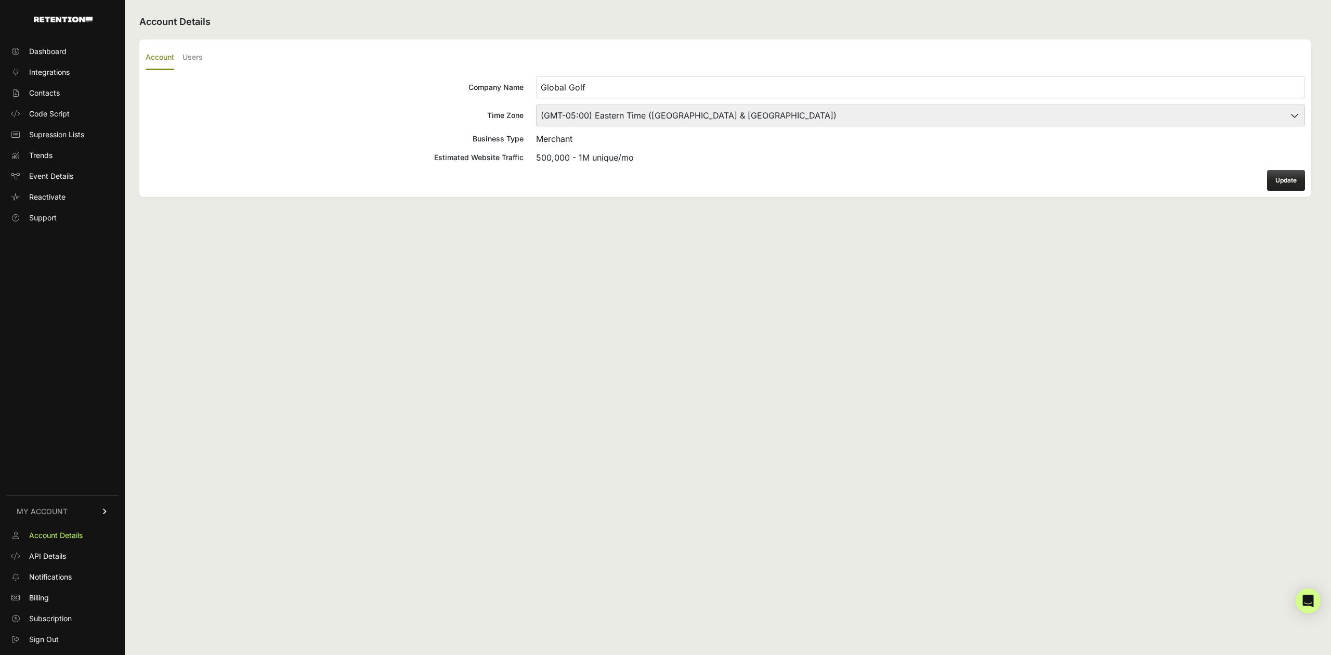 The width and height of the screenshot is (1331, 655). I want to click on a: Contacts, so click(62, 93).